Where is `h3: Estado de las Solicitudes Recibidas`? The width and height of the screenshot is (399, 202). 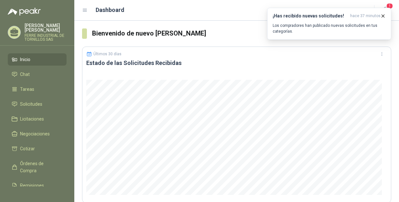 h3: Estado de las Solicitudes Recibidas is located at coordinates (236, 63).